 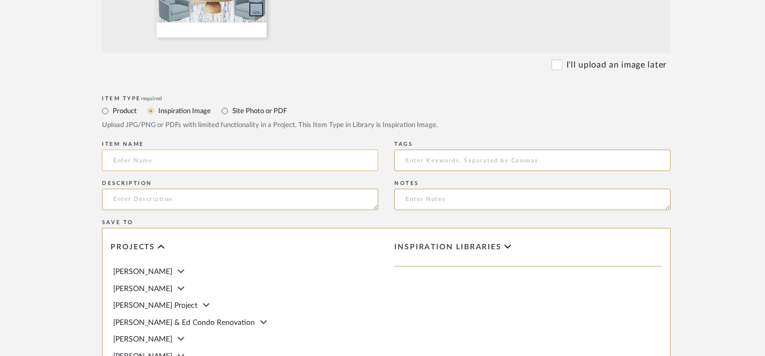 What do you see at coordinates (386, 126) in the screenshot?
I see `div: Upload JPG/PNG or PDFs with limited functionality in a Project. This Item Type in Library is Insp...` at bounding box center [386, 126].